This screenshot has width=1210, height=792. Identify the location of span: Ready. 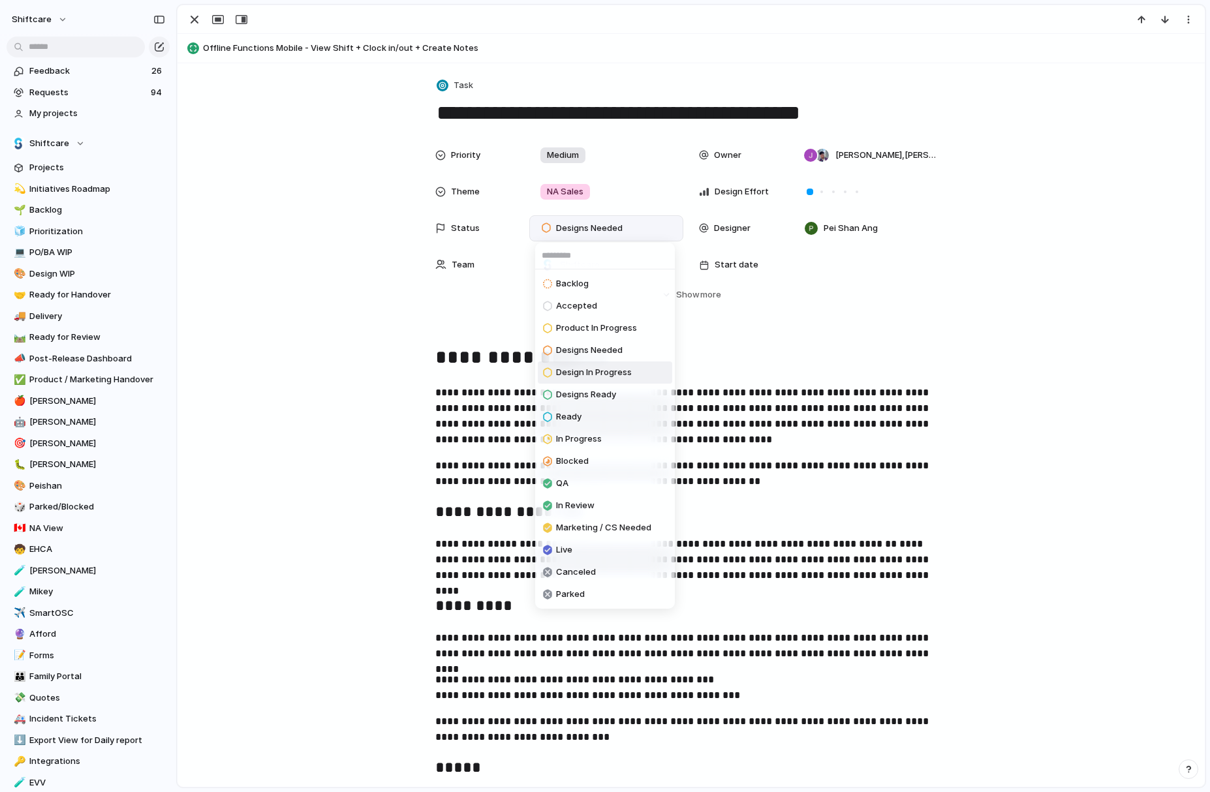
(569, 417).